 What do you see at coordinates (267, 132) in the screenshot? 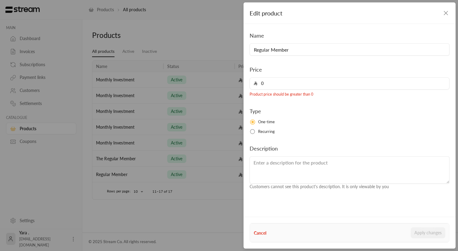
I see `span: Recurring` at bounding box center [267, 132].